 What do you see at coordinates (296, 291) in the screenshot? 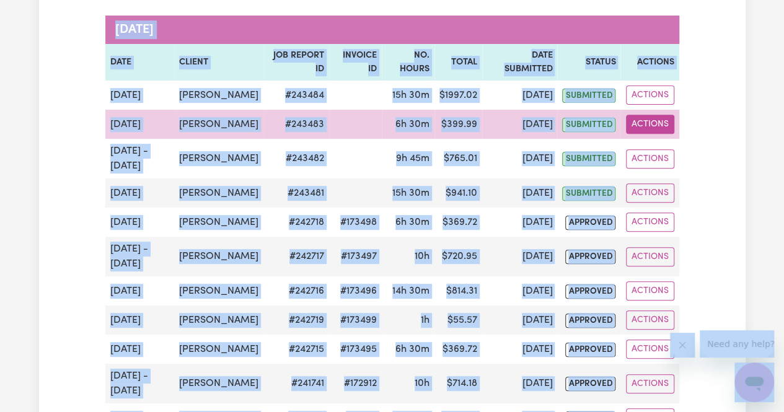
I see `td: # 242716` at bounding box center [296, 291].